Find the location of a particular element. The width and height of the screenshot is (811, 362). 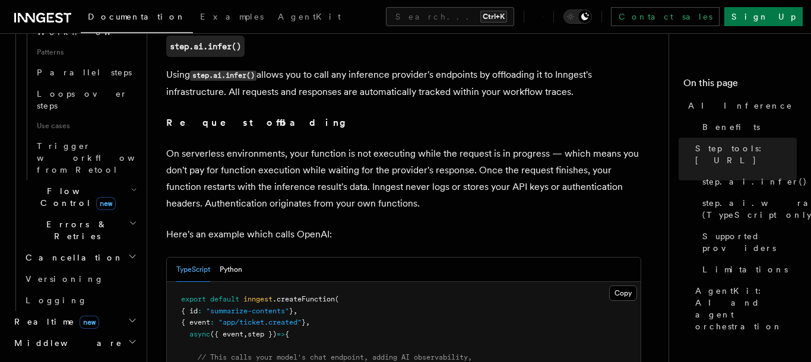

a: Contact sales is located at coordinates (665, 17).